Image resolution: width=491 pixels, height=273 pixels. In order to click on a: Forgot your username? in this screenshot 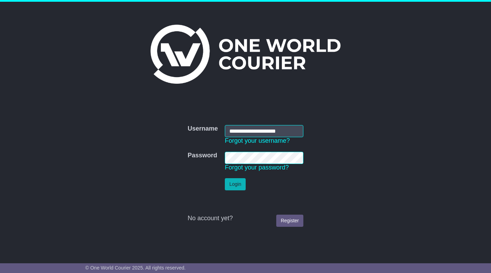, I will do `click(257, 141)`.